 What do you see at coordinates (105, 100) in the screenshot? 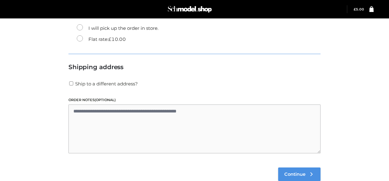
I see `span: (optional)` at bounding box center [105, 100].